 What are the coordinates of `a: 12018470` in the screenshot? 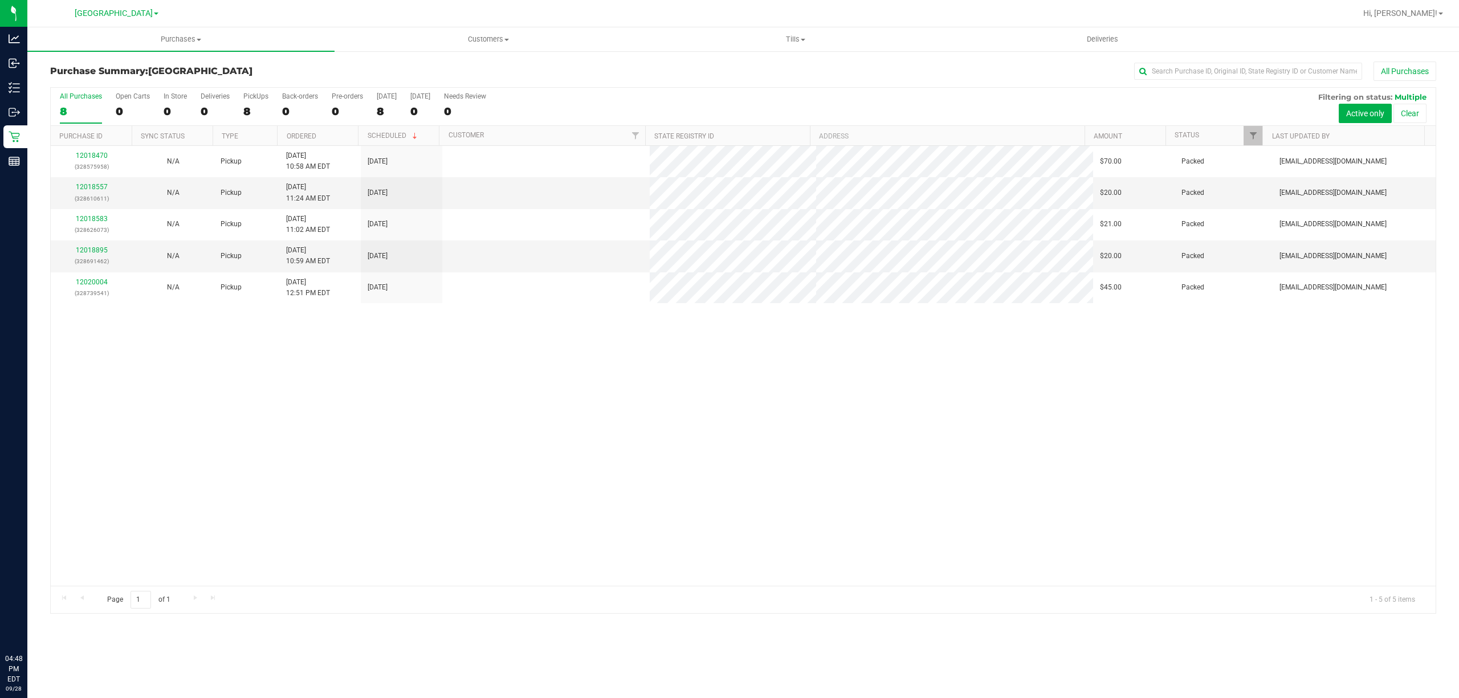 It's located at (92, 156).